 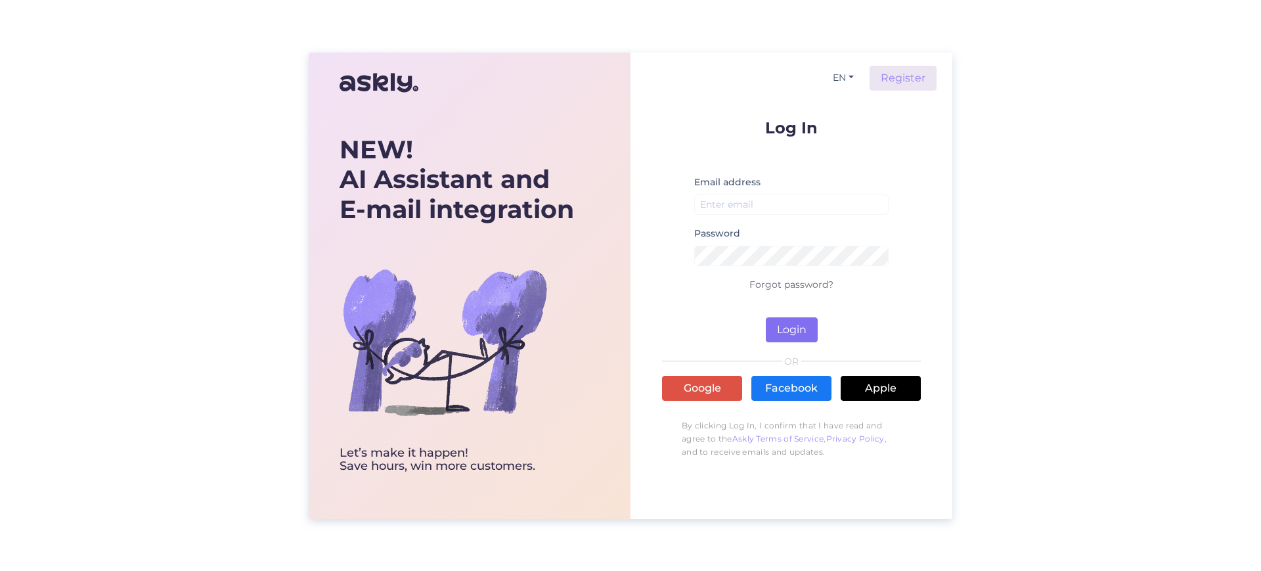 I want to click on a: Privacy Policy, so click(x=855, y=438).